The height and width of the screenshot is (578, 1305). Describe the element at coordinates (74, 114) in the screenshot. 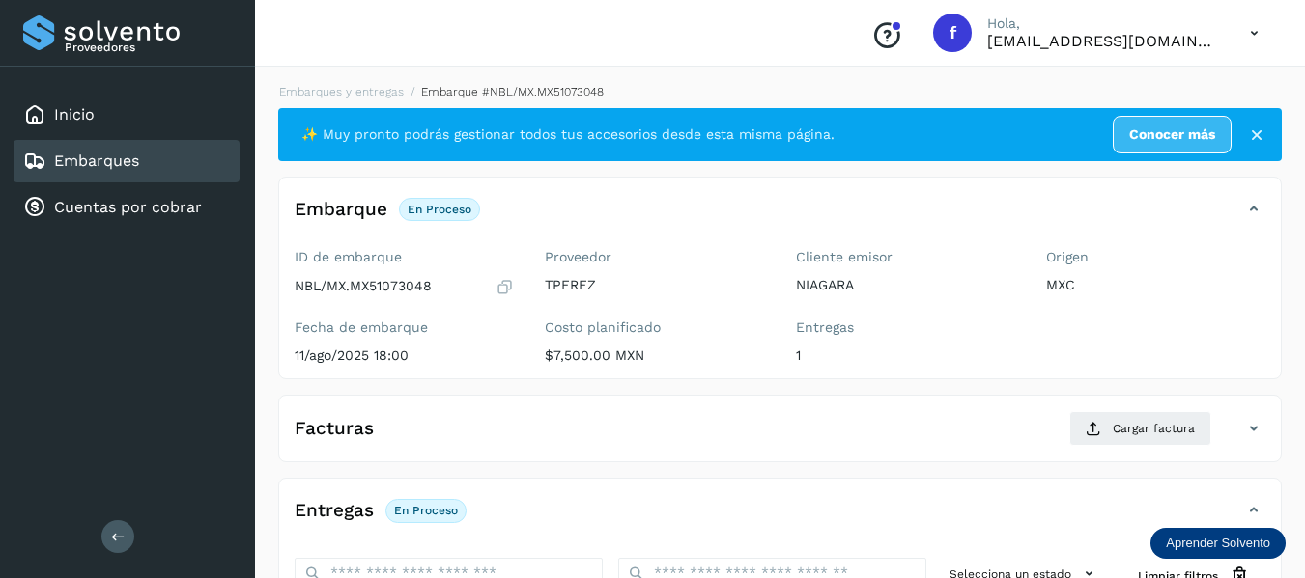

I see `a: Inicio` at that location.